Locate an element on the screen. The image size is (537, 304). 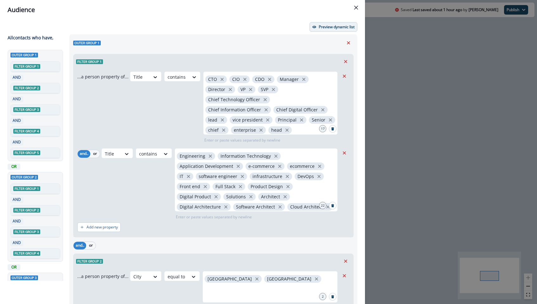
p: vice president is located at coordinates (248, 120).